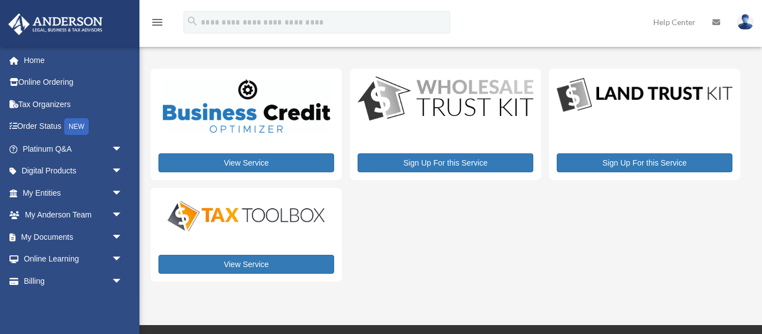 This screenshot has height=334, width=762. Describe the element at coordinates (55, 24) in the screenshot. I see `img: Anderson Advisors Platinum Portal` at that location.